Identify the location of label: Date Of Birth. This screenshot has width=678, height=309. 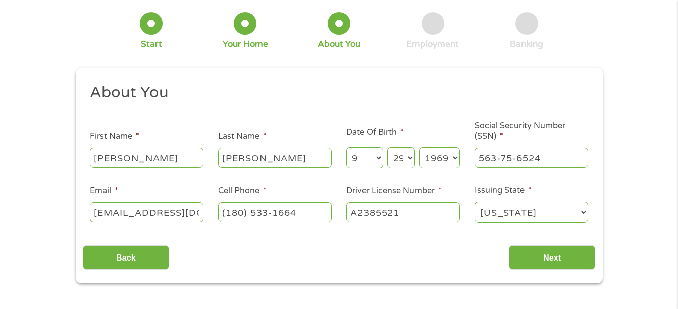
(375, 132).